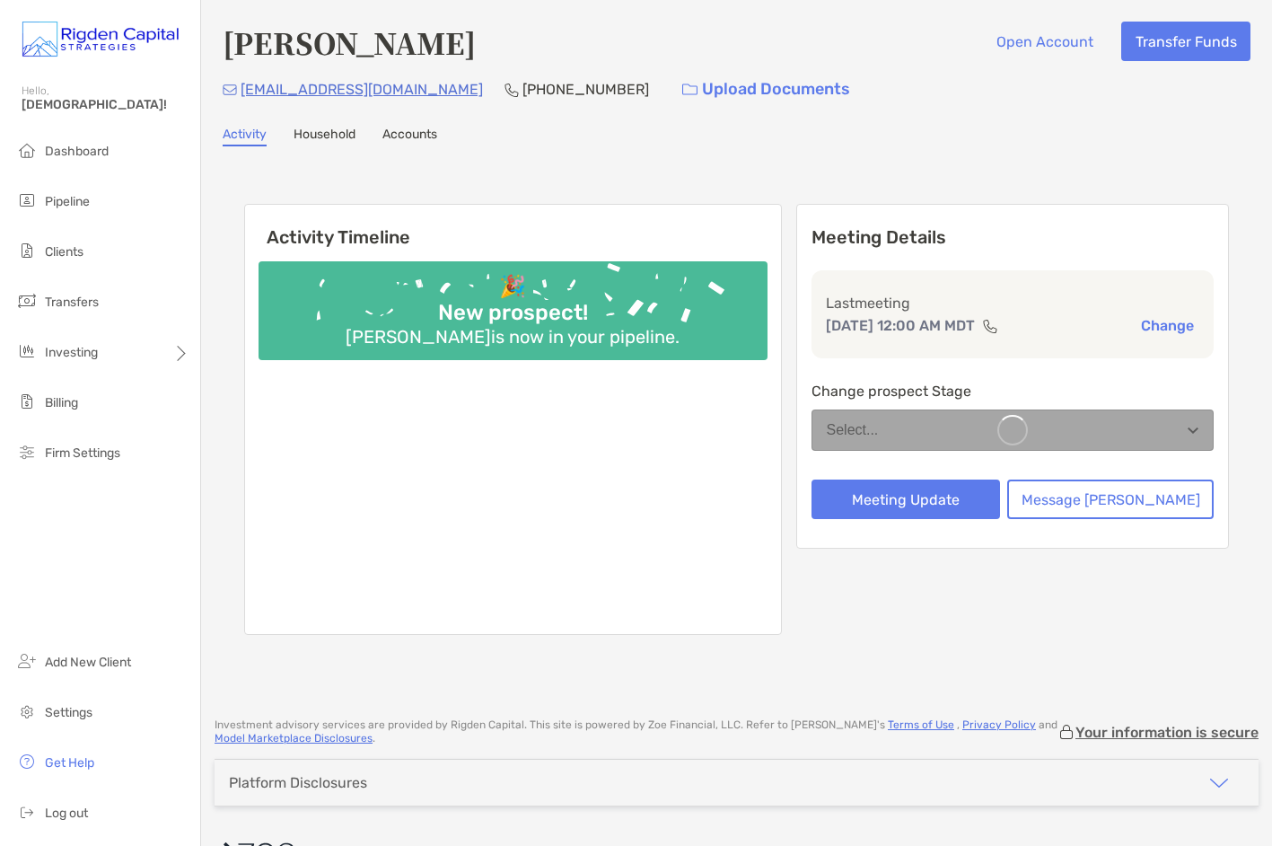 This screenshot has height=846, width=1272. I want to click on span: Get Help, so click(69, 762).